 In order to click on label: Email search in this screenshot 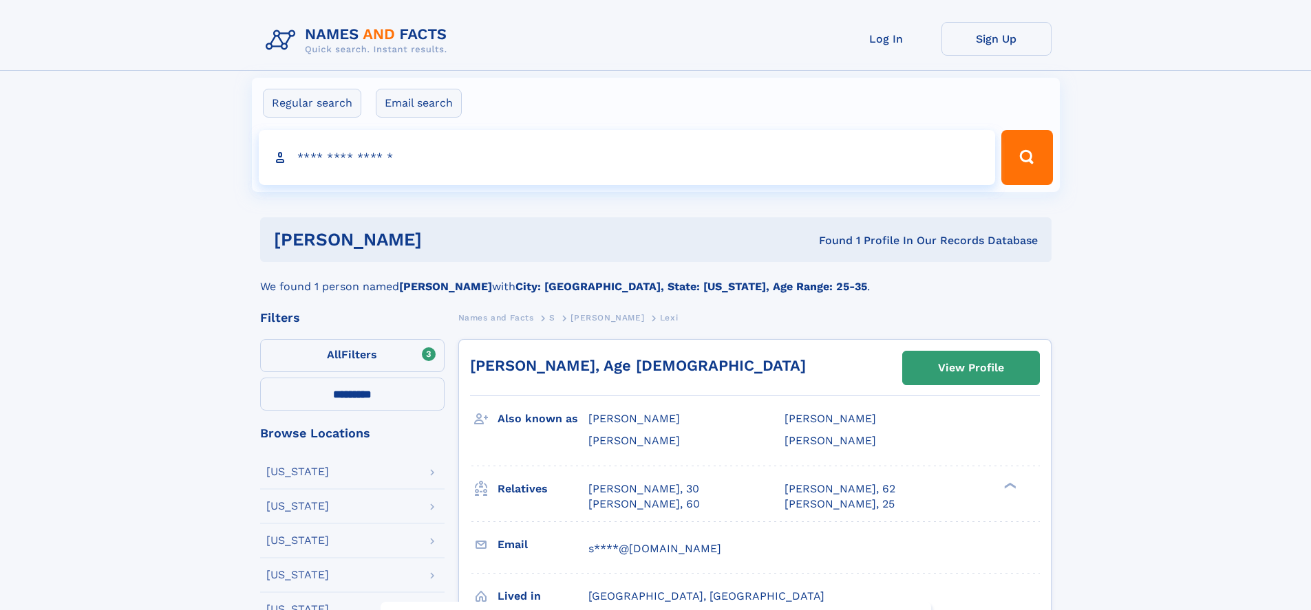, I will do `click(418, 103)`.